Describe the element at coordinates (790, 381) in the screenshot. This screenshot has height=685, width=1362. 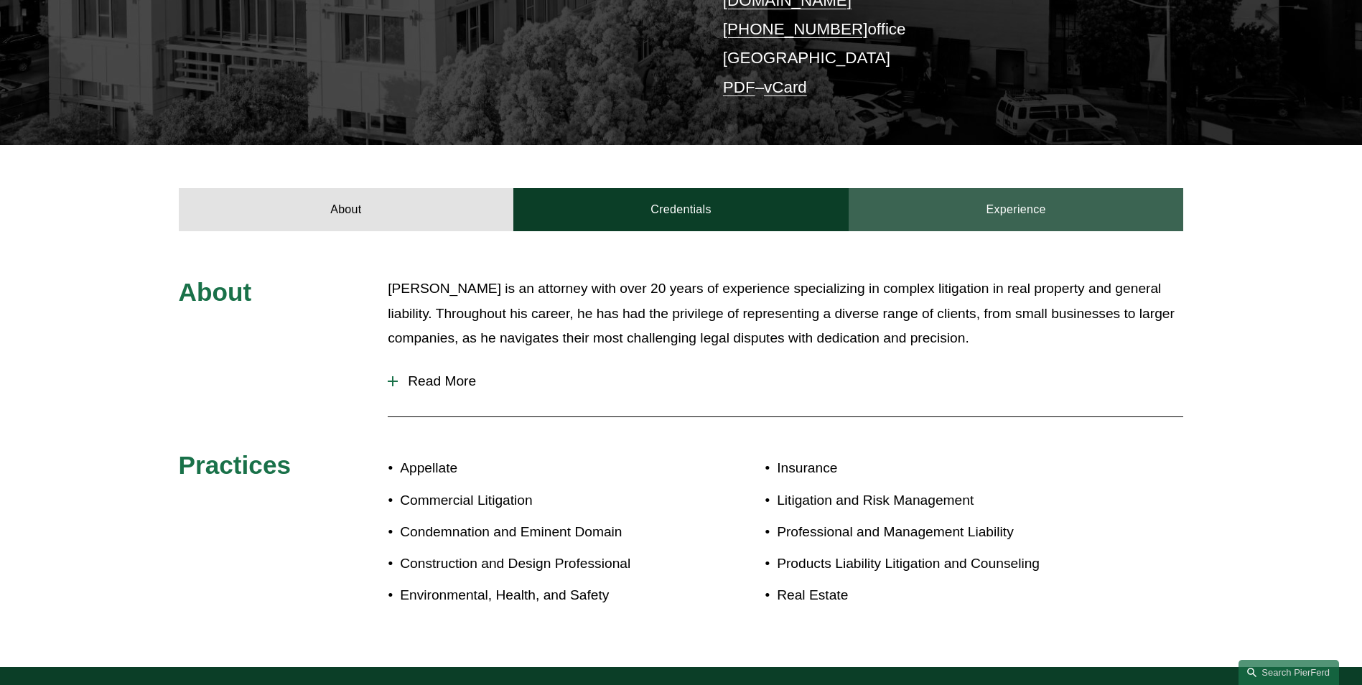
I see `span: Read More` at that location.